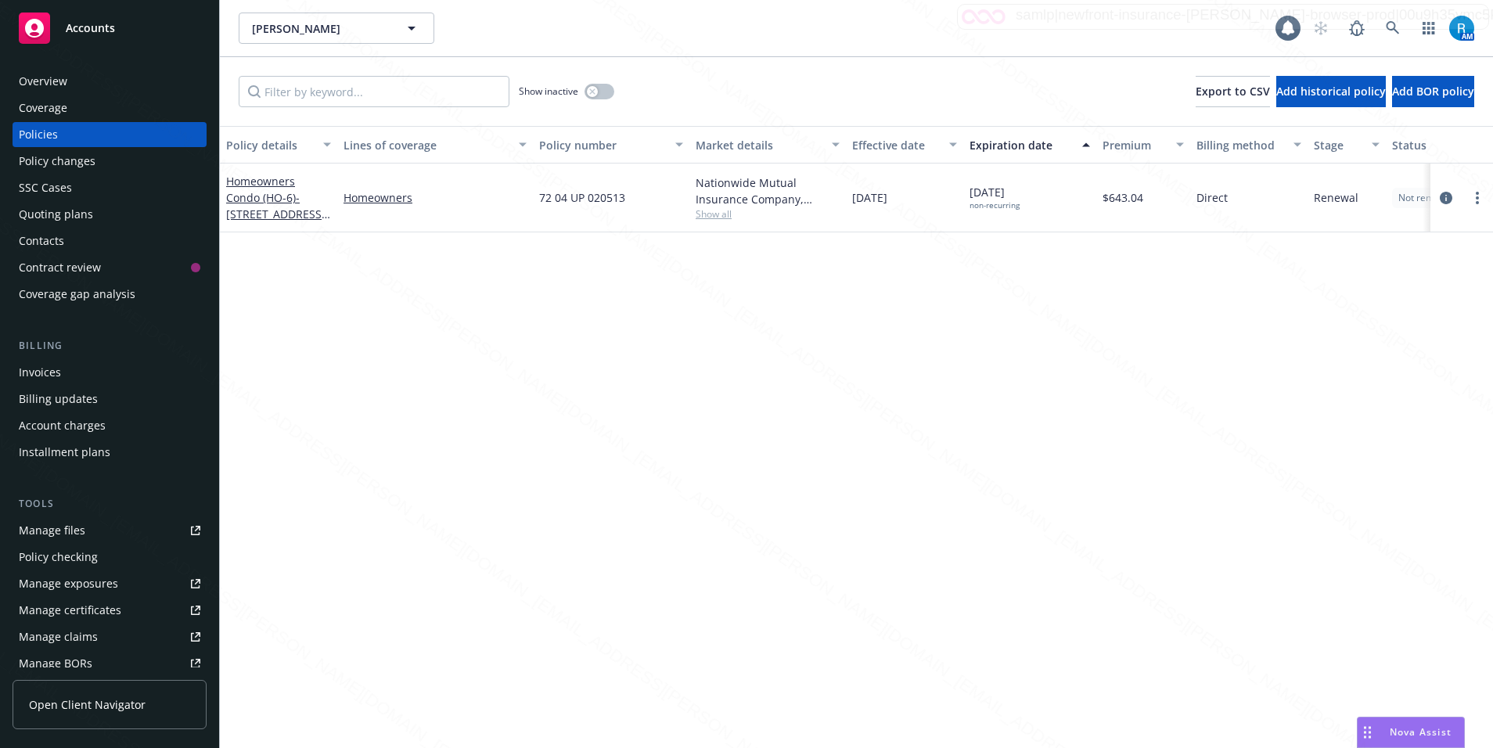 This screenshot has height=748, width=1493. What do you see at coordinates (58, 557) in the screenshot?
I see `div: Policy checking` at bounding box center [58, 557].